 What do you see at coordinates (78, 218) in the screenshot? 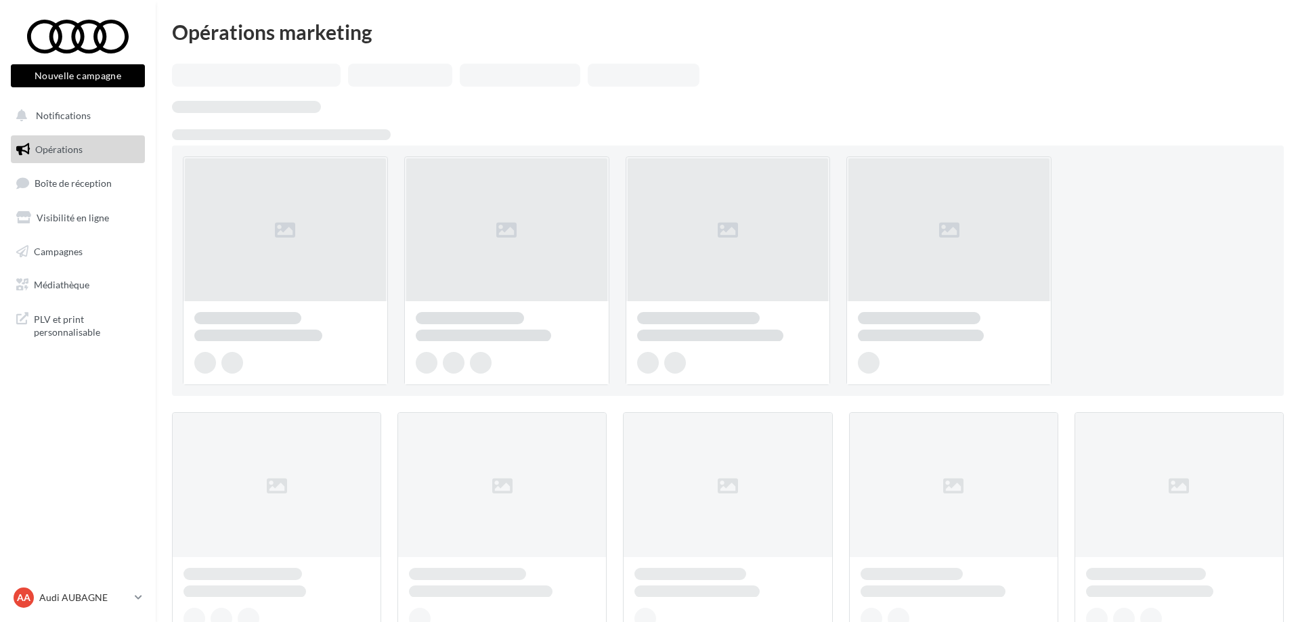
I see `a: Visibilité en ligne` at bounding box center [78, 218].